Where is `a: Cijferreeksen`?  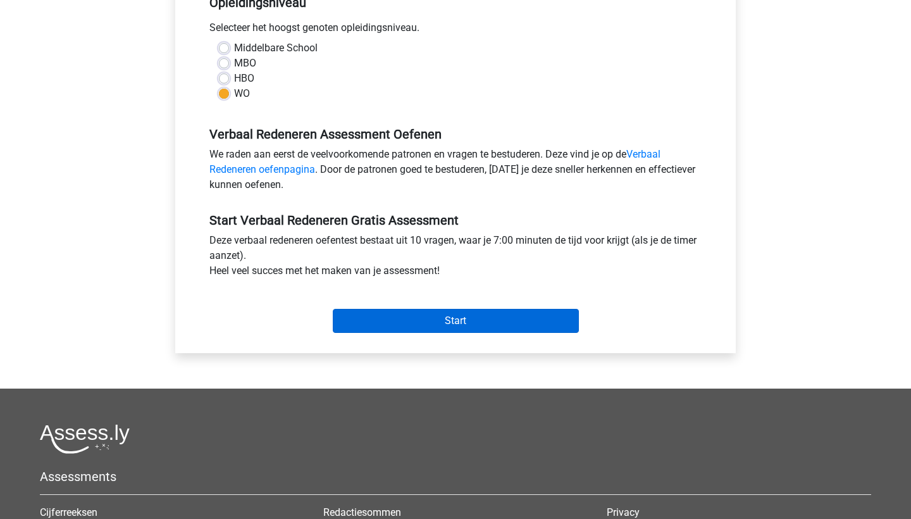
a: Cijferreeksen is located at coordinates (68, 512).